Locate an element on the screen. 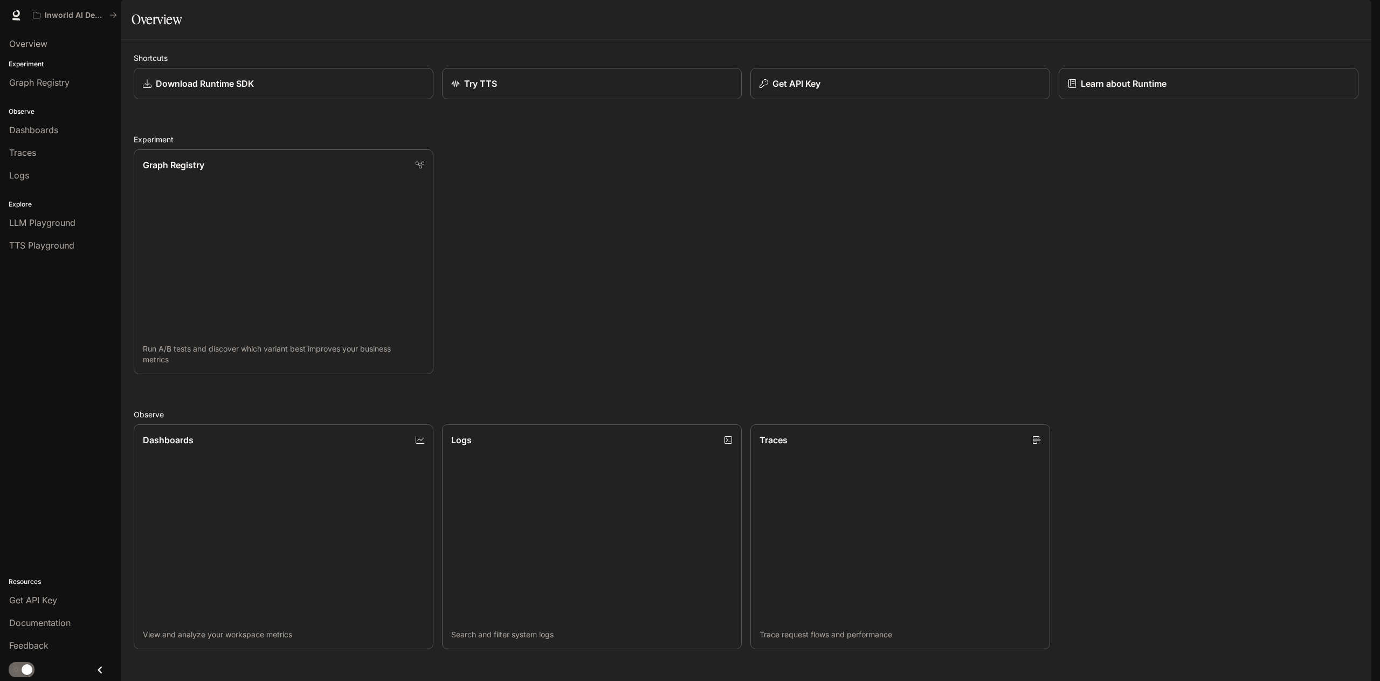  p: Try TTS is located at coordinates (480, 84).